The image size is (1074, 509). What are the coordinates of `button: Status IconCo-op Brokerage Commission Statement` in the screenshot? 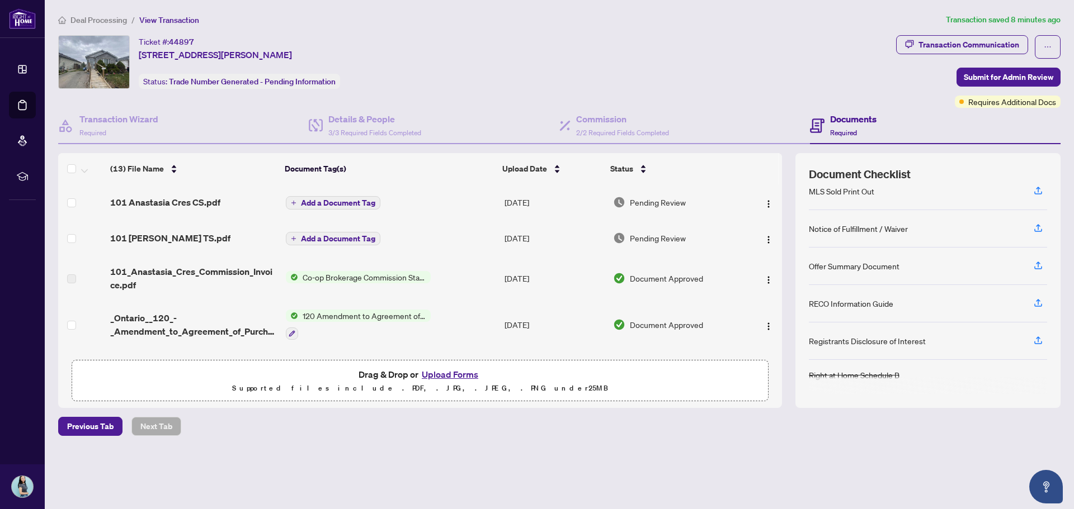 It's located at (358, 277).